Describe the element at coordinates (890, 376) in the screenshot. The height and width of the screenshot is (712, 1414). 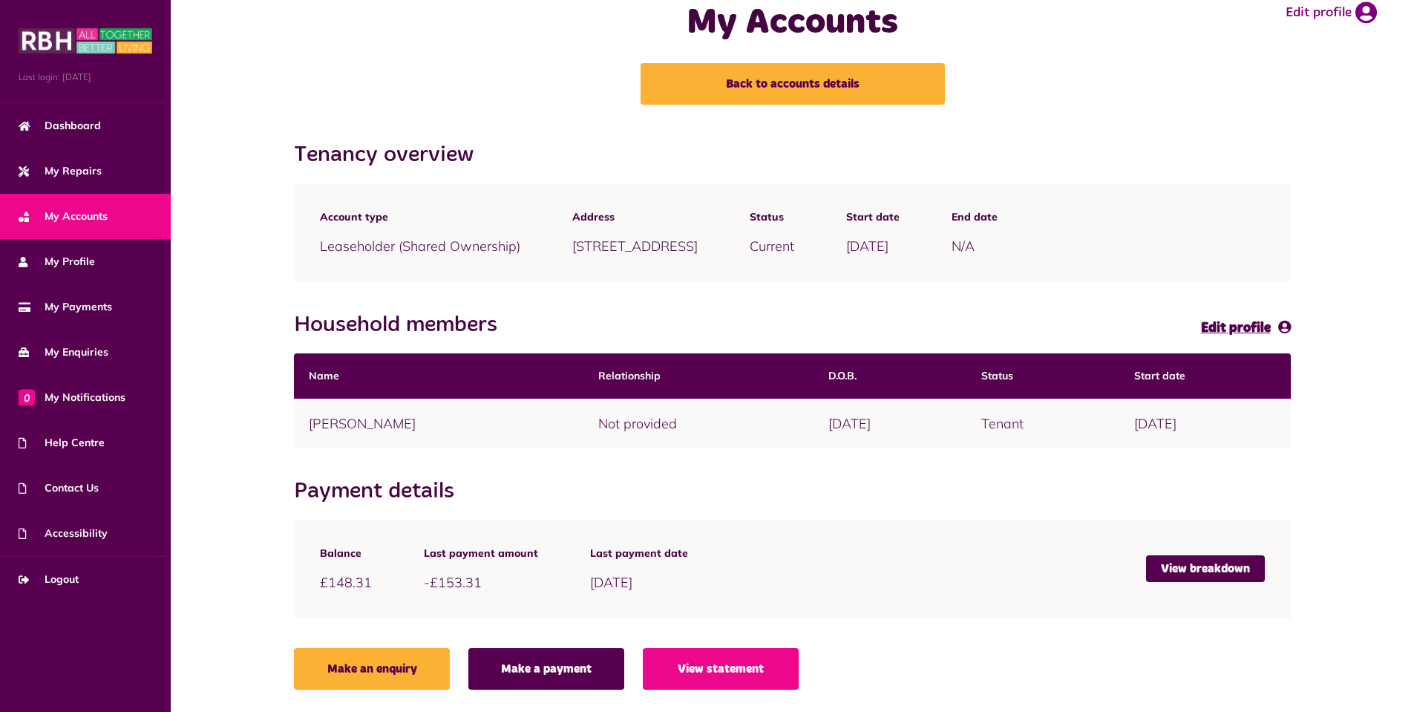
I see `th: D.O.B.` at that location.